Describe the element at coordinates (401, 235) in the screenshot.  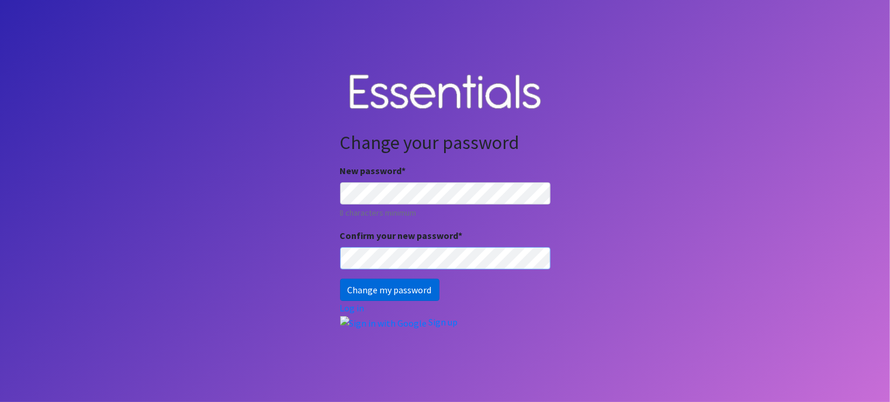
I see `label: Confirm your new password` at that location.